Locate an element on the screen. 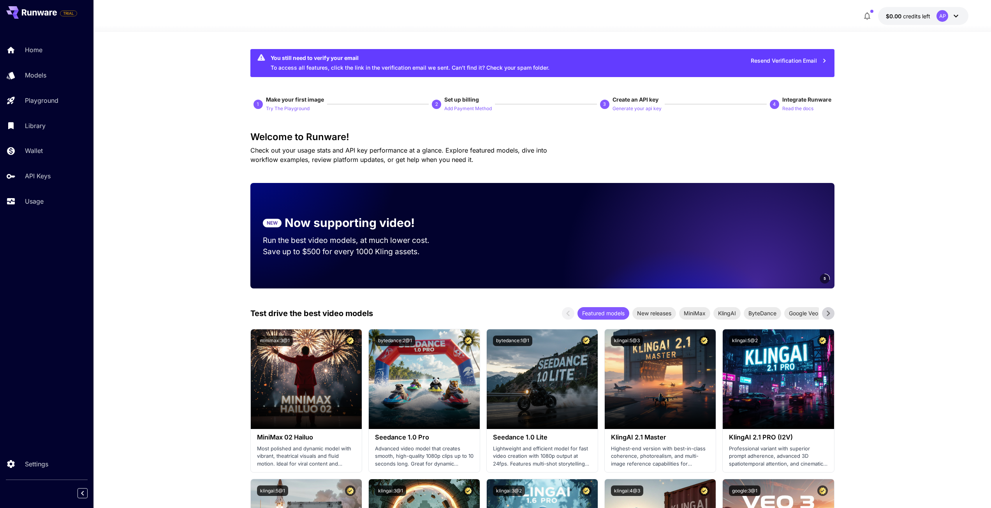  div: $0.00 is located at coordinates (908, 16).